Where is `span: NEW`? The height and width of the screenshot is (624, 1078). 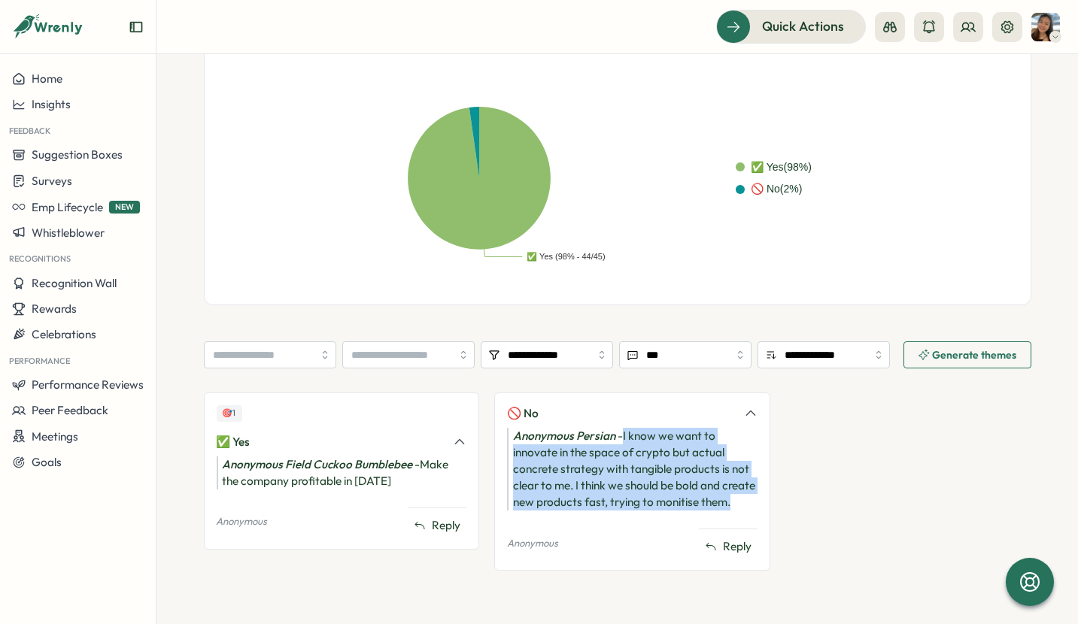
span: NEW is located at coordinates (124, 207).